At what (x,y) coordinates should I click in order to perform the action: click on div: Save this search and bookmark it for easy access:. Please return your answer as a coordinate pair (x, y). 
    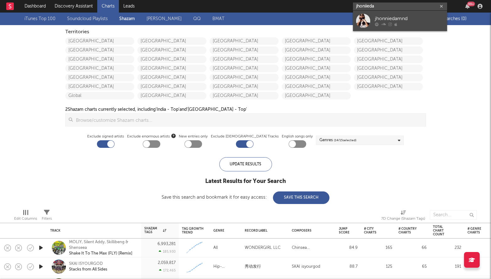
    Looking at the image, I should click on (245, 197).